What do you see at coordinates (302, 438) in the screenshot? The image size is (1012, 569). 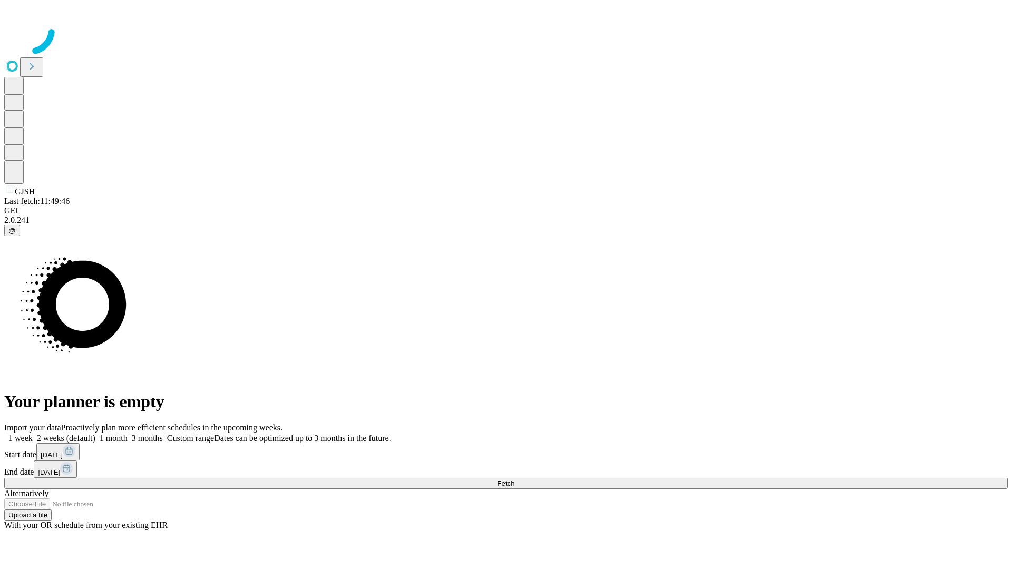 I see `span: Dates can be optimized up to 3 months in the future.` at bounding box center [302, 438].